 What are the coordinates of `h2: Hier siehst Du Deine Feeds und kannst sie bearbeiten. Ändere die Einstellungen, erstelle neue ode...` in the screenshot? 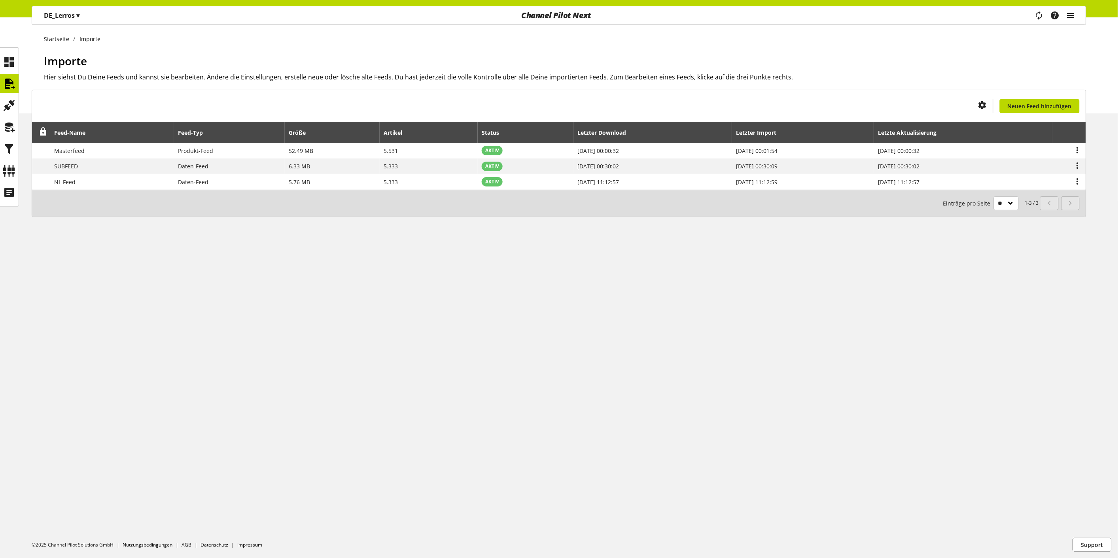 It's located at (565, 77).